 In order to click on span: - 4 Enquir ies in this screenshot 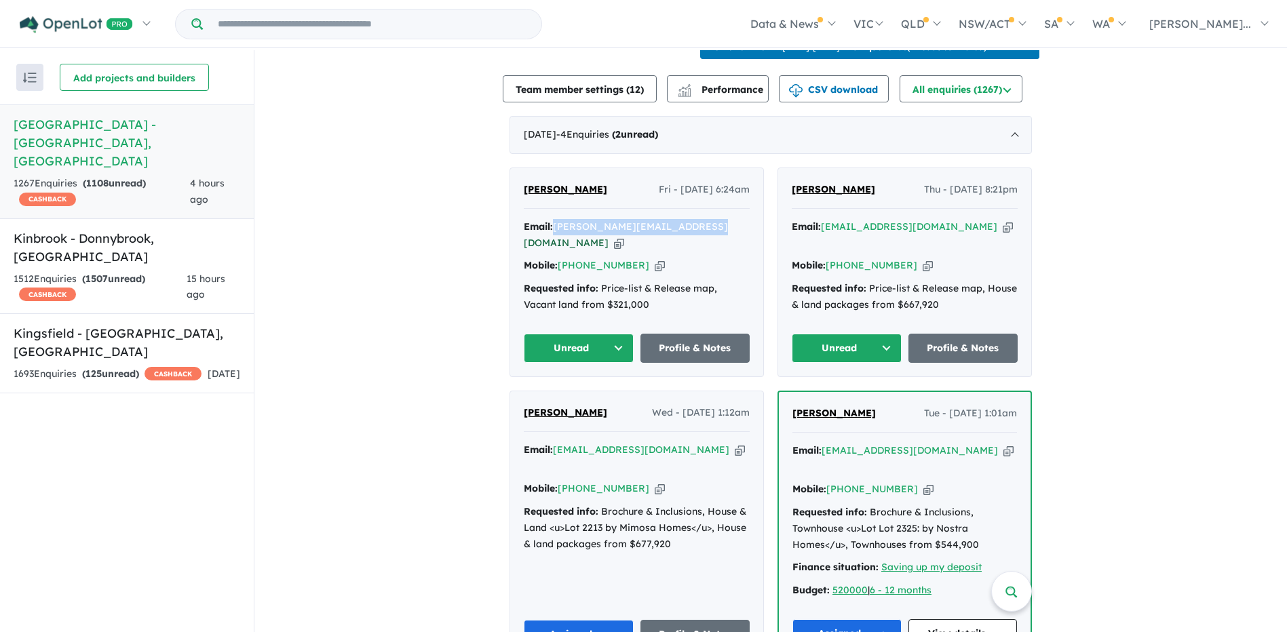, I will do `click(607, 134)`.